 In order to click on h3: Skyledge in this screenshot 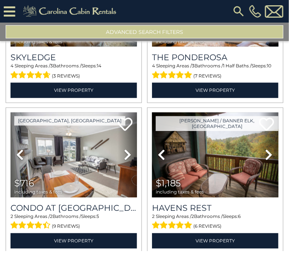, I will do `click(74, 57)`.